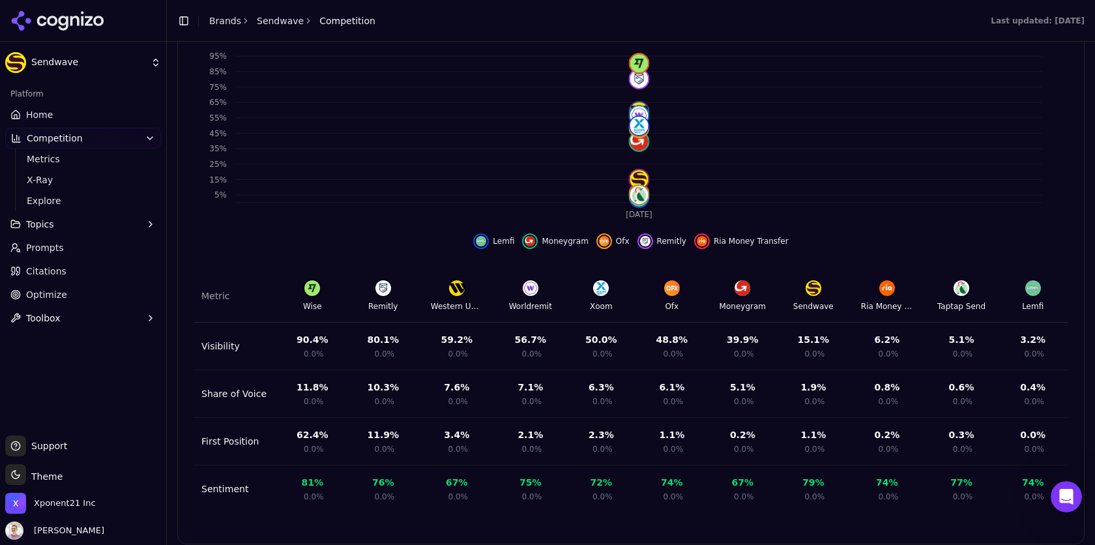  What do you see at coordinates (887, 387) in the screenshot?
I see `div: 0.8 %` at bounding box center [887, 387].